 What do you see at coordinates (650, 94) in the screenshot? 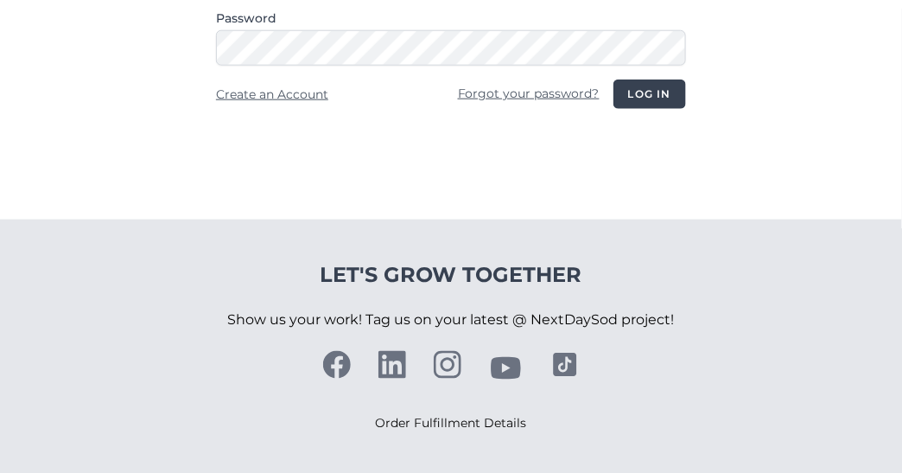
I see `button: Log in` at bounding box center [650, 94].